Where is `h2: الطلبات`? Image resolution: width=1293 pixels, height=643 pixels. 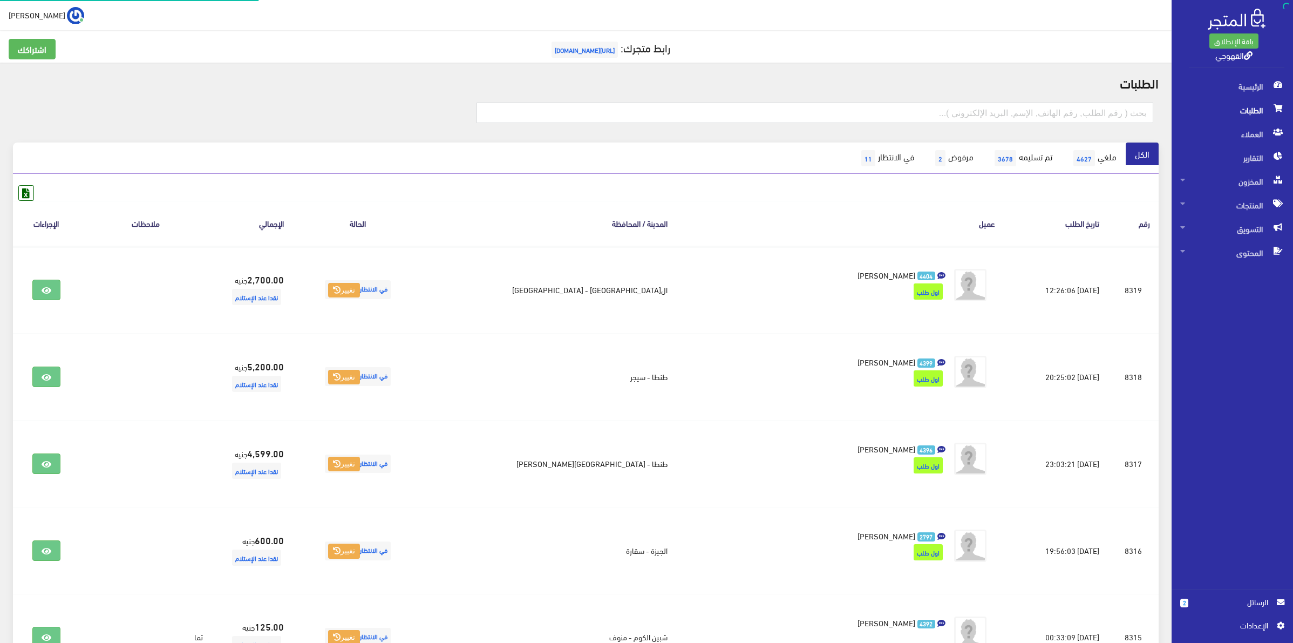 h2: الطلبات is located at coordinates (586, 83).